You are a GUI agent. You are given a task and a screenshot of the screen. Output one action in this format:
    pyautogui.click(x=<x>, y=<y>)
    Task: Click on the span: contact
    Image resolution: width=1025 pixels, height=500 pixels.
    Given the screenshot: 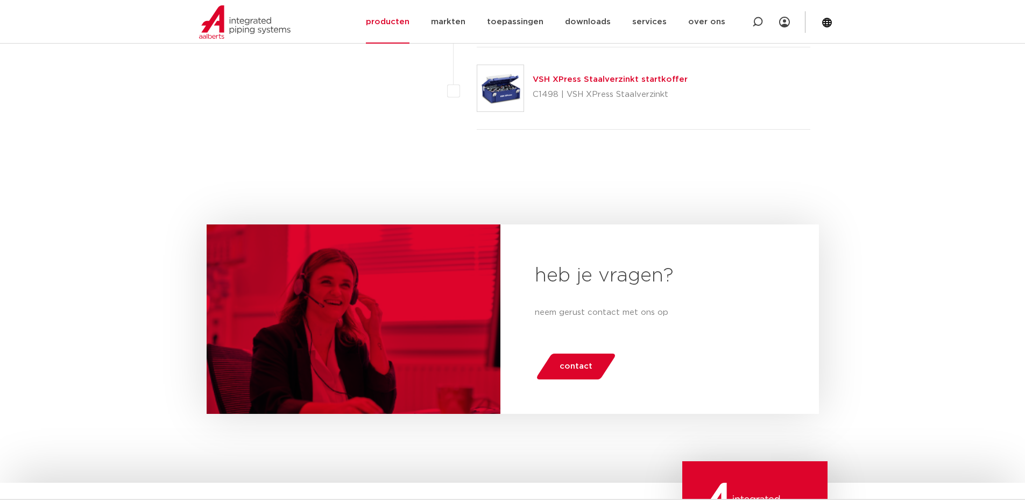 What is the action you would take?
    pyautogui.click(x=576, y=367)
    